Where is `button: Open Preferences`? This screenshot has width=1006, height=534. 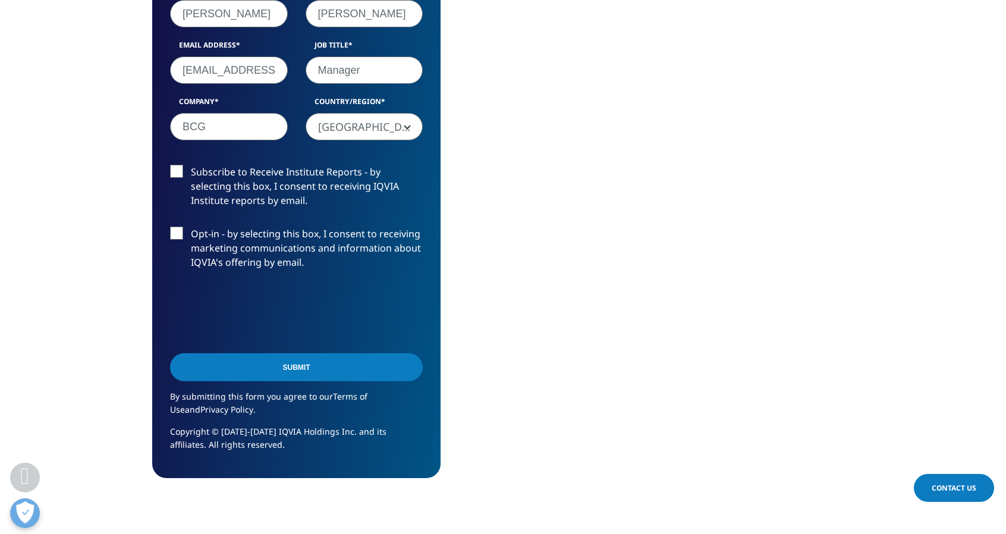
button: Open Preferences is located at coordinates (25, 513).